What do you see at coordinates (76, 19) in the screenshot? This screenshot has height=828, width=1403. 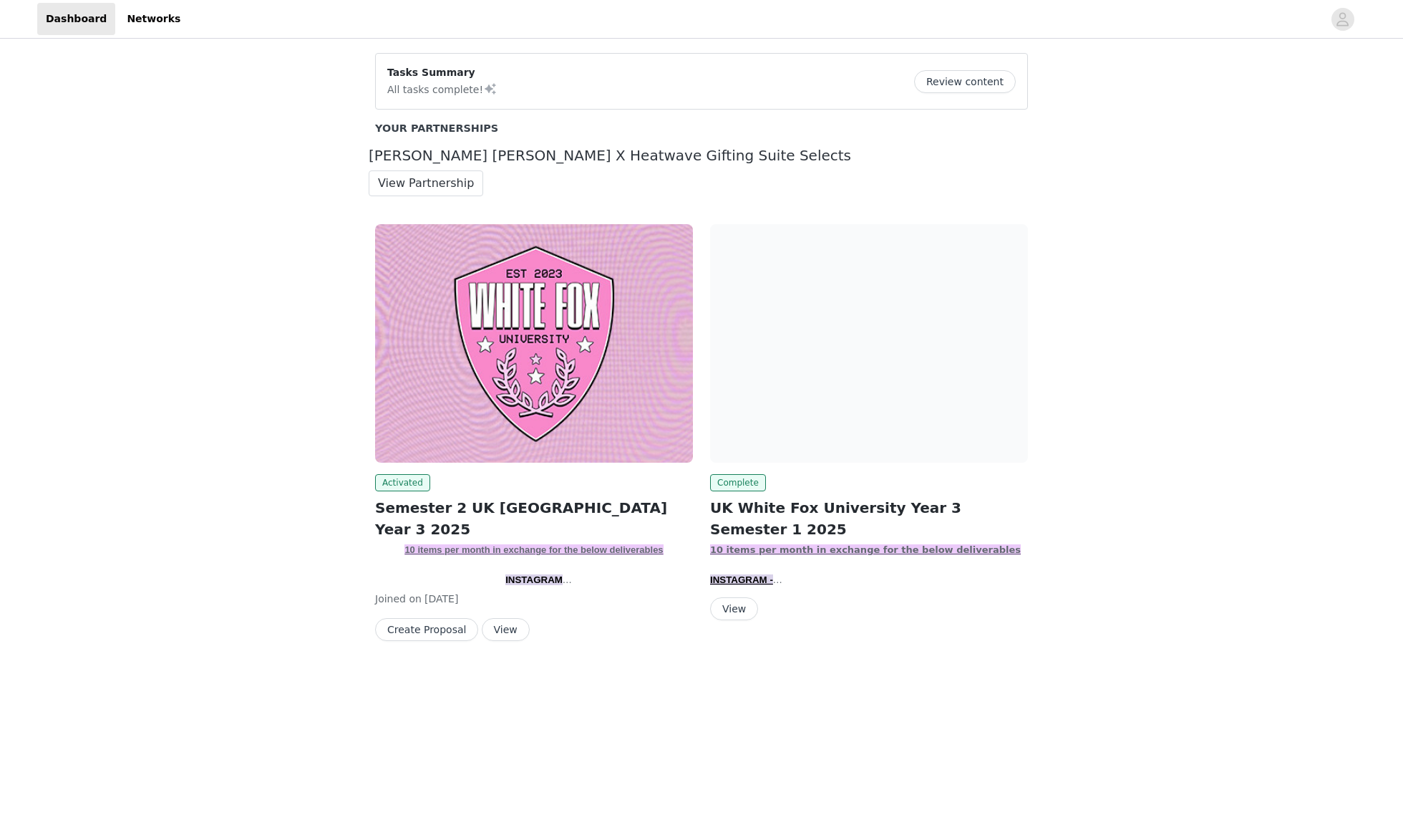 I see `a: Dashboard` at bounding box center [76, 19].